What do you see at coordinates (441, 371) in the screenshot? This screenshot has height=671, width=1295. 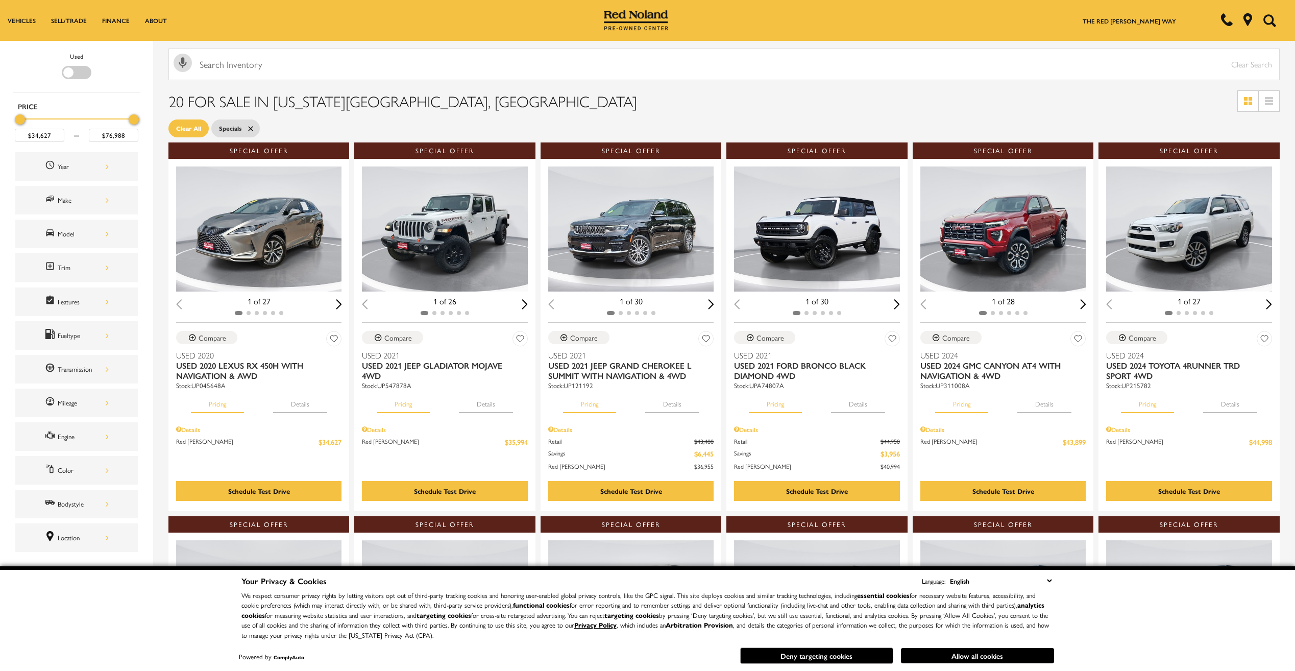 I see `span: Used 2021 Jeep Gladiator Mojave 4WD` at bounding box center [441, 371].